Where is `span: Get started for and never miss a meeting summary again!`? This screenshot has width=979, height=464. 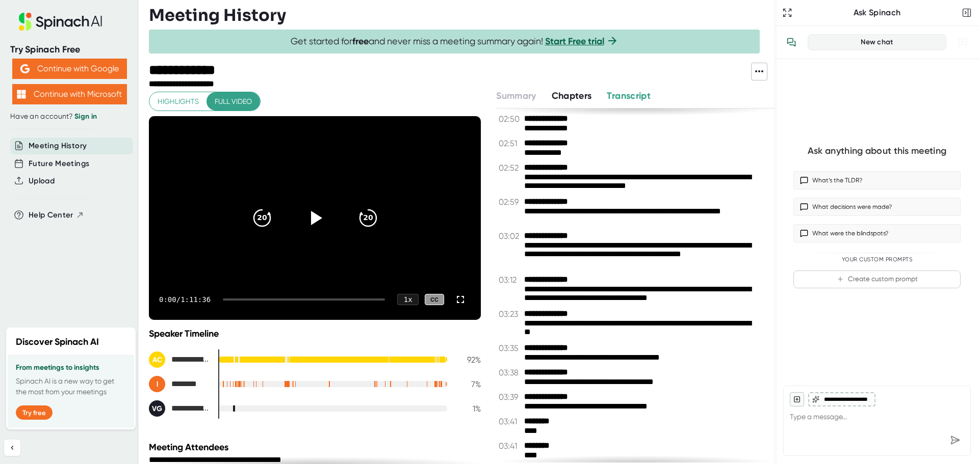 span: Get started for and never miss a meeting summary again! is located at coordinates (454, 41).